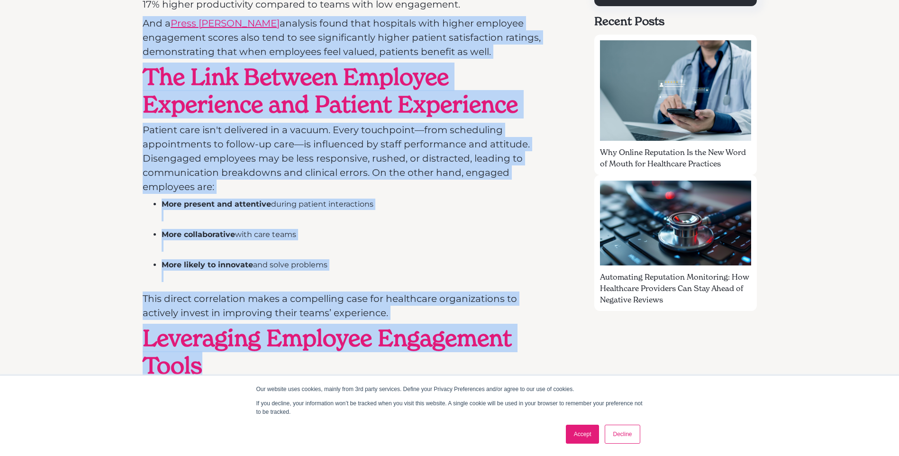  What do you see at coordinates (675, 288) in the screenshot?
I see `div: Automating Reputation Monitoring: How Healthcare Providers Can Stay Ahead of Negative Reviews` at bounding box center [675, 288].